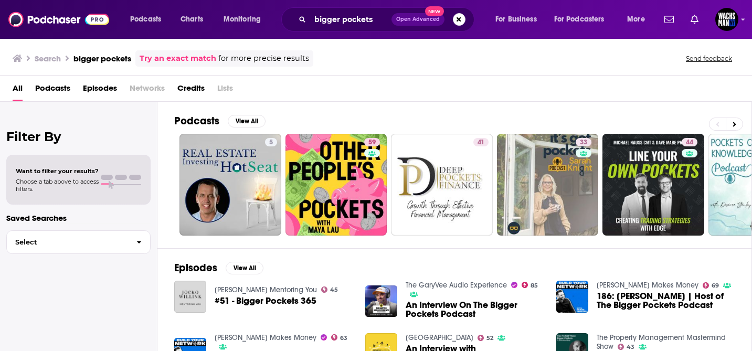 The width and height of the screenshot is (752, 351). I want to click on img: 186: Brandon Turner | Host of The Bigger Pockets Podcast, so click(572, 297).